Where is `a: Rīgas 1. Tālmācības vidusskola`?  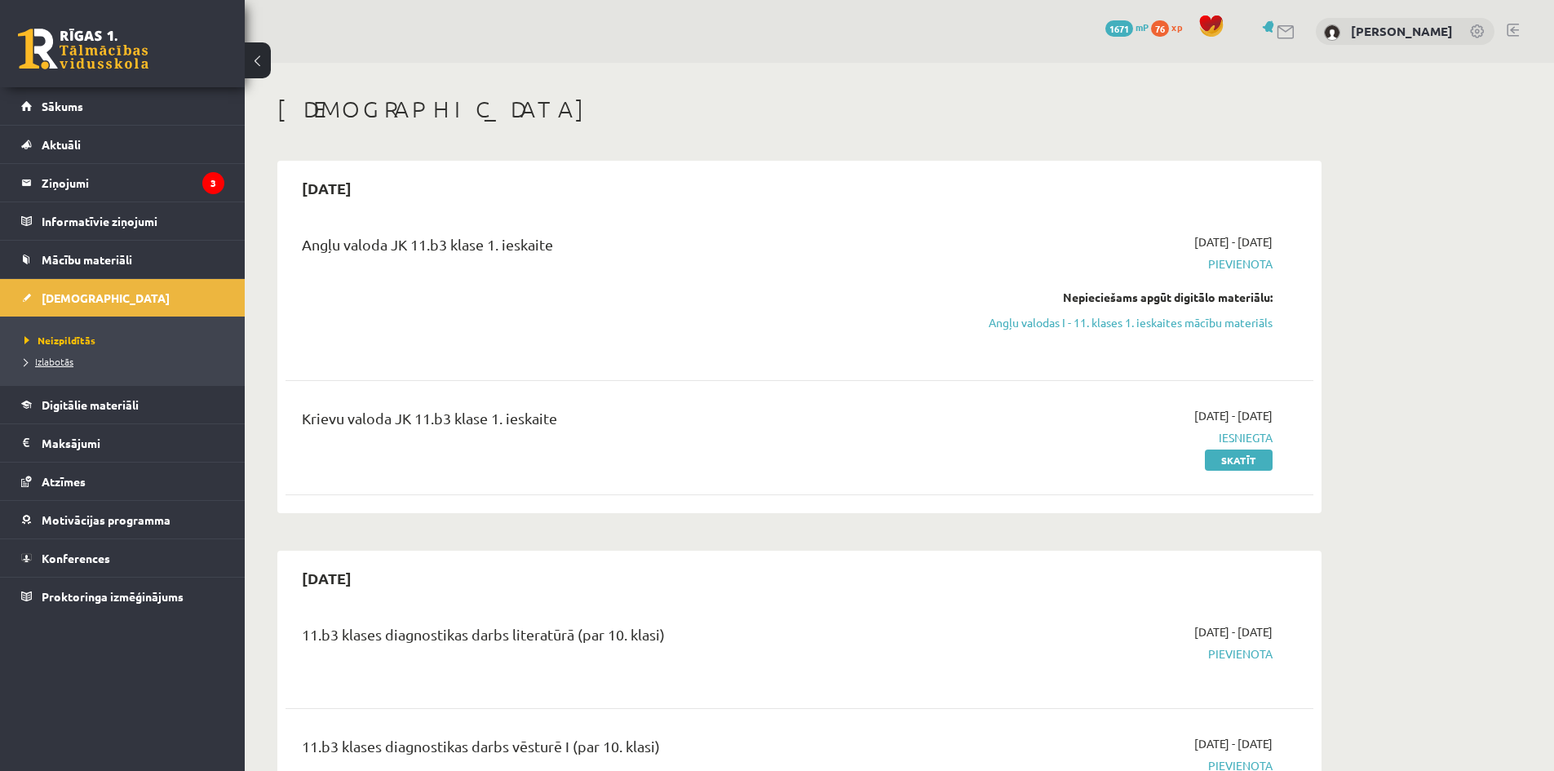
a: Rīgas 1. Tālmācības vidusskola is located at coordinates (83, 49).